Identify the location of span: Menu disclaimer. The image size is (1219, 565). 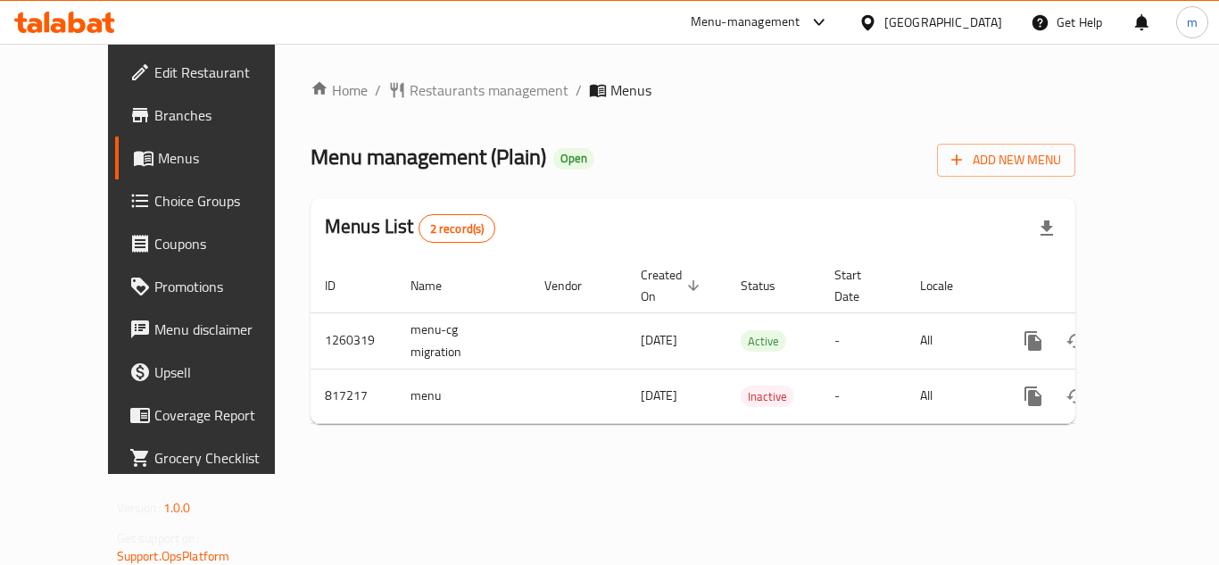
(226, 329).